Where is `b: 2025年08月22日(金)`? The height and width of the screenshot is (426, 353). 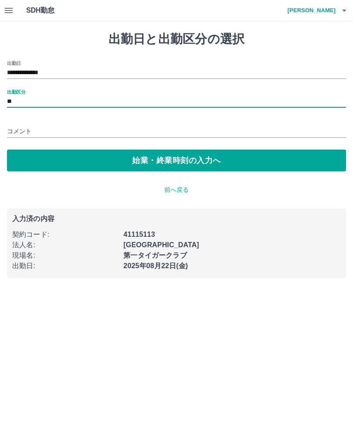 b: 2025年08月22日(金) is located at coordinates (156, 266).